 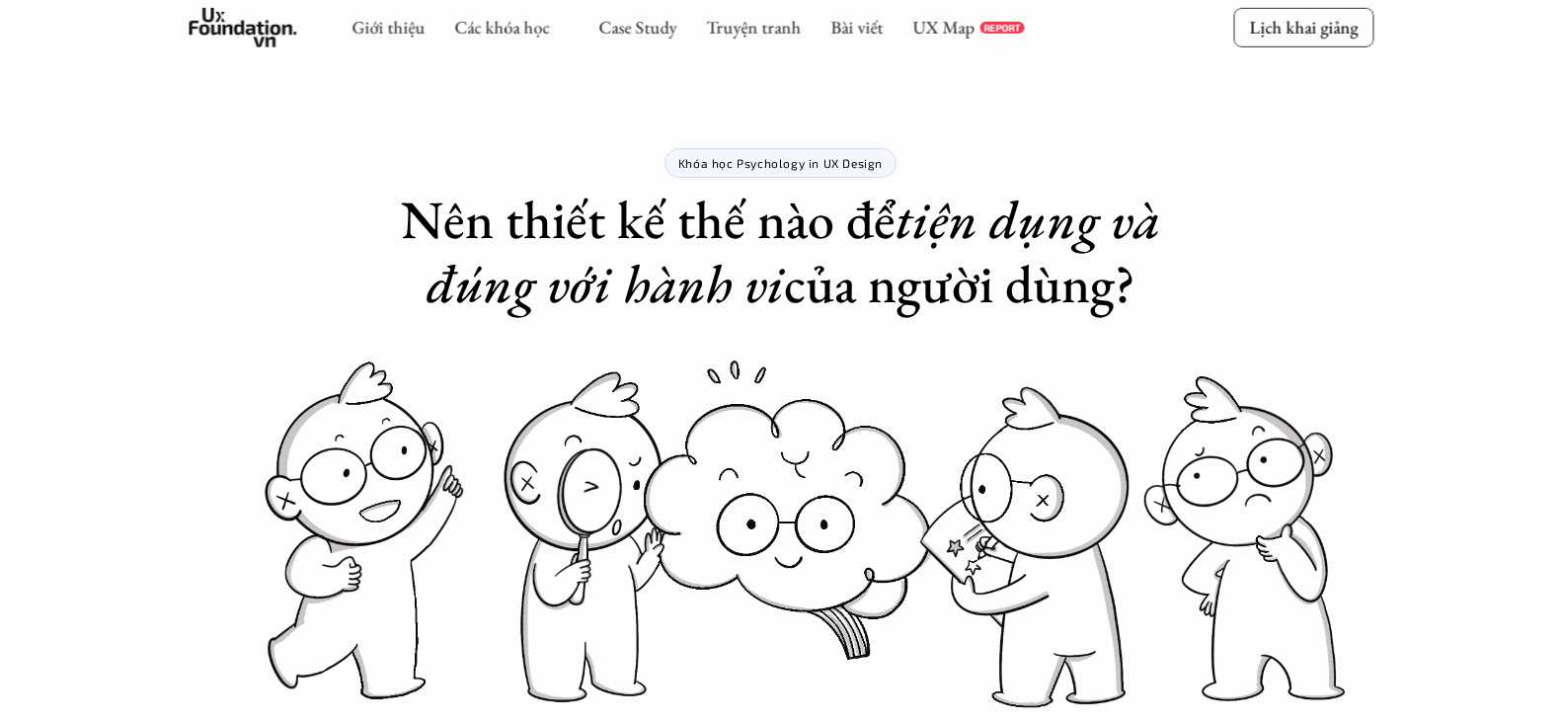 I want to click on em: tiện dụng và đúng với hành vi, so click(x=800, y=251).